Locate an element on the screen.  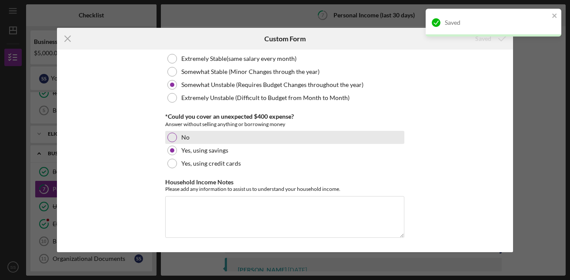
label: Yes, using savings is located at coordinates (205, 151).